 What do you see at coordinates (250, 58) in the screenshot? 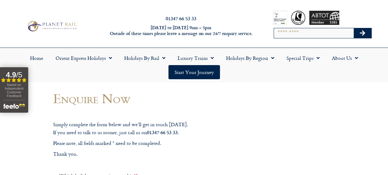
I see `a: Holidays by Region` at bounding box center [250, 58].